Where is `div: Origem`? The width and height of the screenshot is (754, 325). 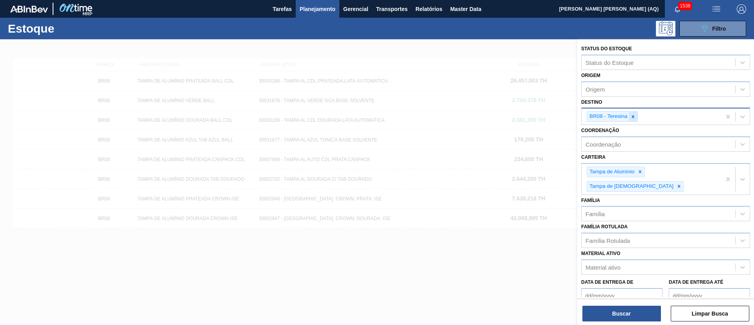 div: Origem is located at coordinates (595, 89).